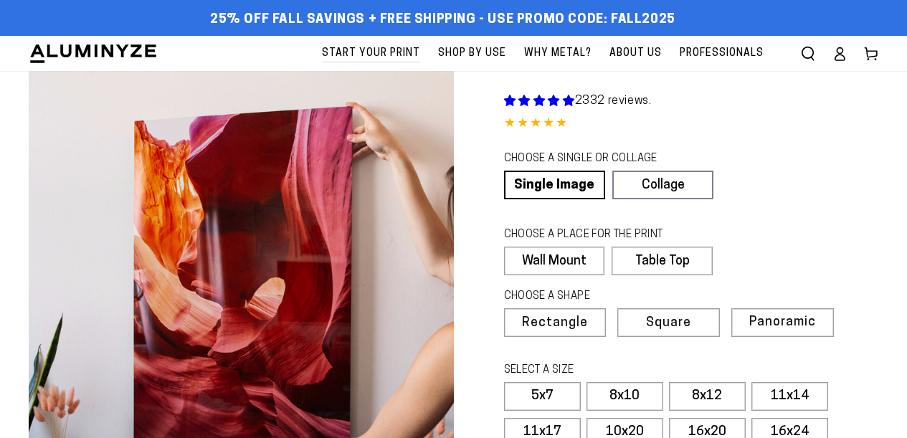 This screenshot has width=907, height=438. Describe the element at coordinates (603, 297) in the screenshot. I see `legend: CHOOSE A SHAPE` at that location.